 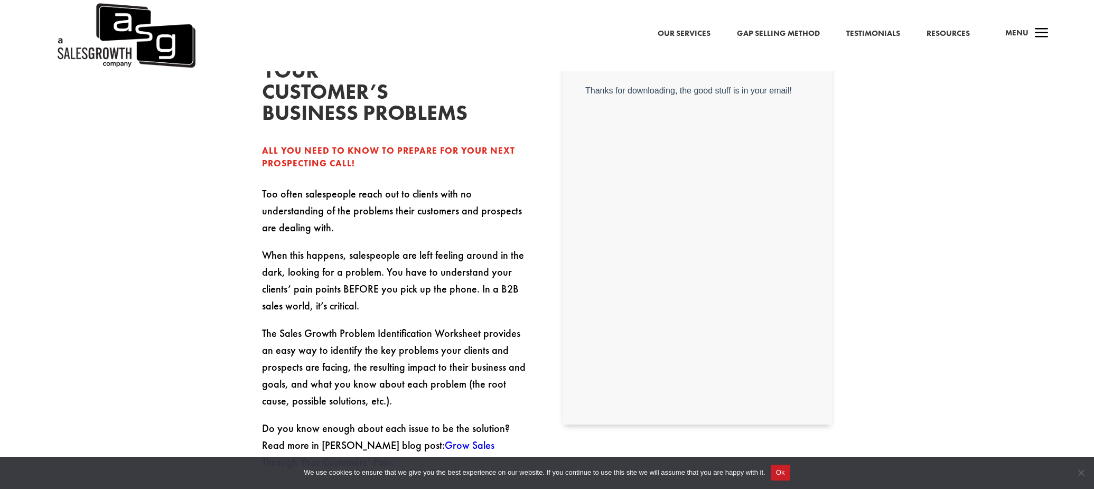 What do you see at coordinates (780, 473) in the screenshot?
I see `button: Ok` at bounding box center [780, 473].